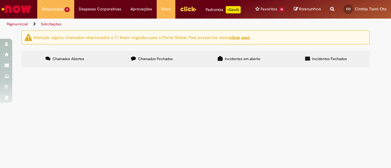  Describe the element at coordinates (282, 9) in the screenshot. I see `span: 14` at that location.